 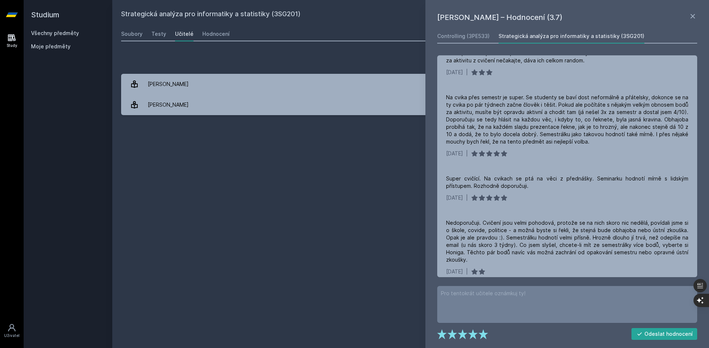 I want to click on a: Study, so click(x=12, y=41).